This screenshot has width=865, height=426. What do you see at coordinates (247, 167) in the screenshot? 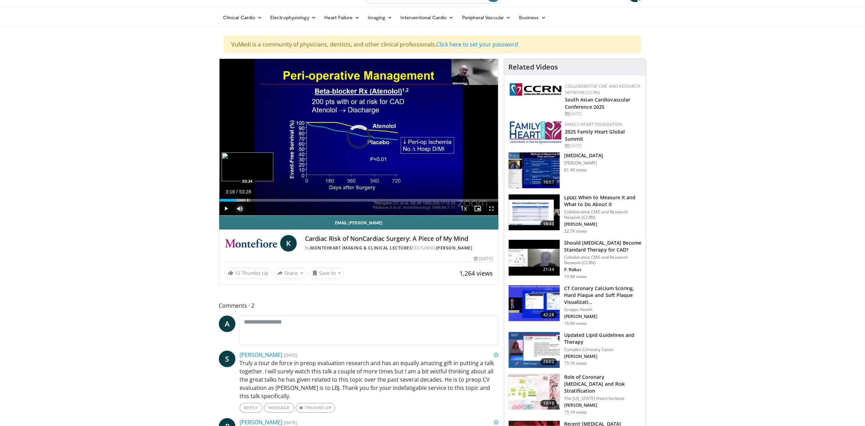
I see `img: image.jpeg` at bounding box center [247, 167].